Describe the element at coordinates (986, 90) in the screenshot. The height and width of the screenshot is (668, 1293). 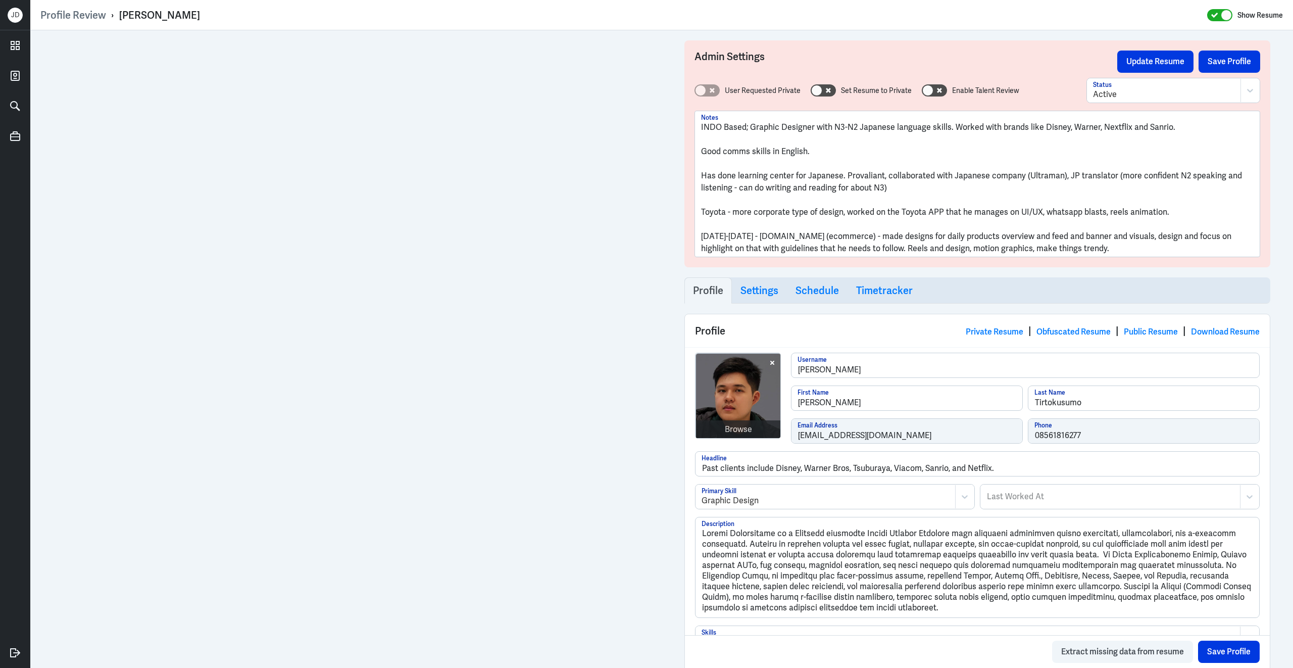
I see `label: Enable Talent Review` at that location.